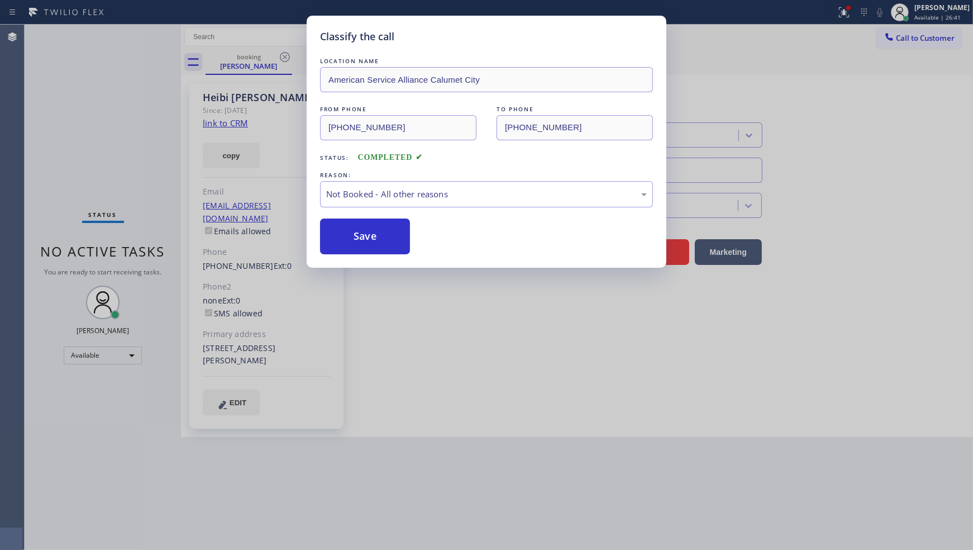 This screenshot has width=973, height=550. What do you see at coordinates (365, 236) in the screenshot?
I see `button: Save` at bounding box center [365, 236].